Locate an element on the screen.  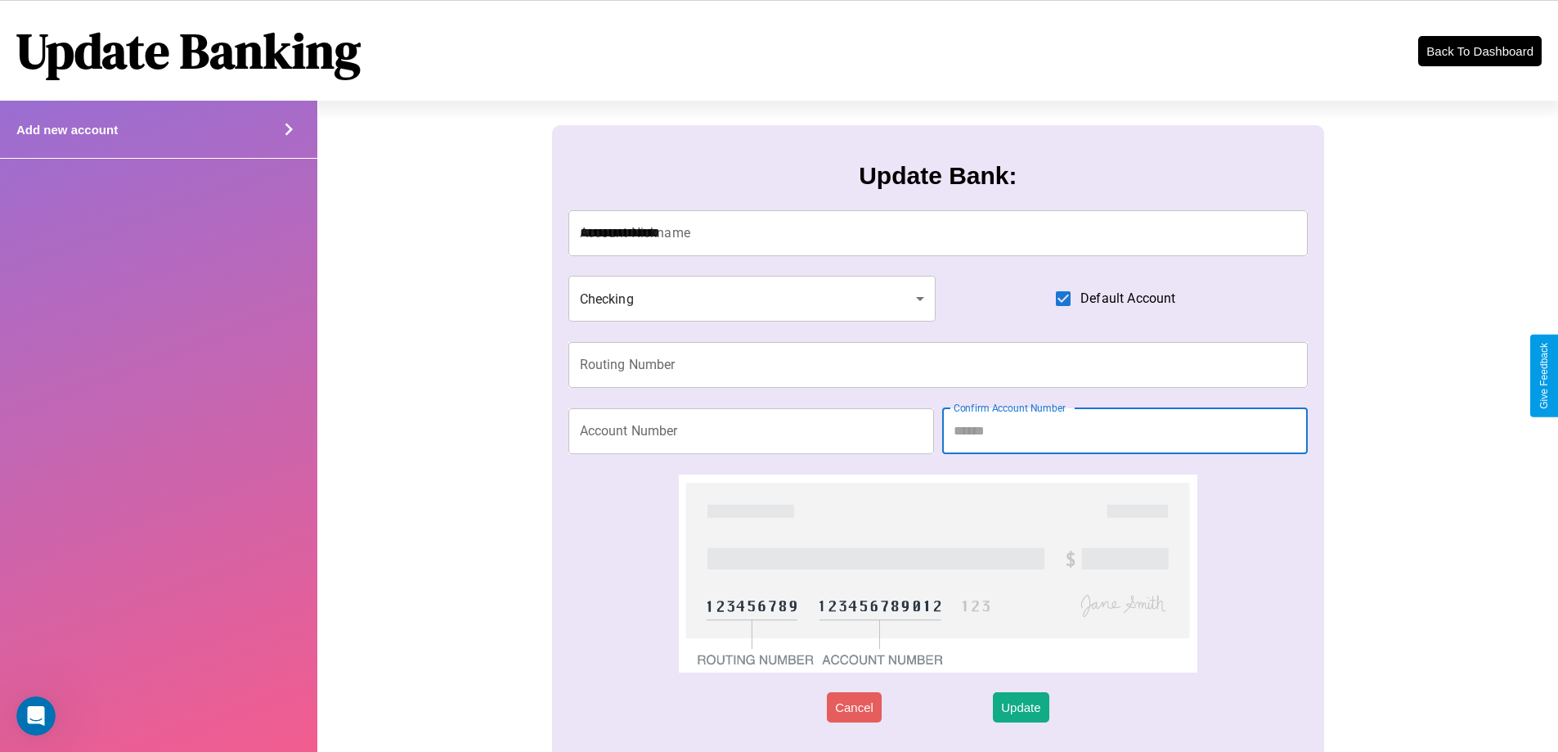
img: check is located at coordinates (938, 573).